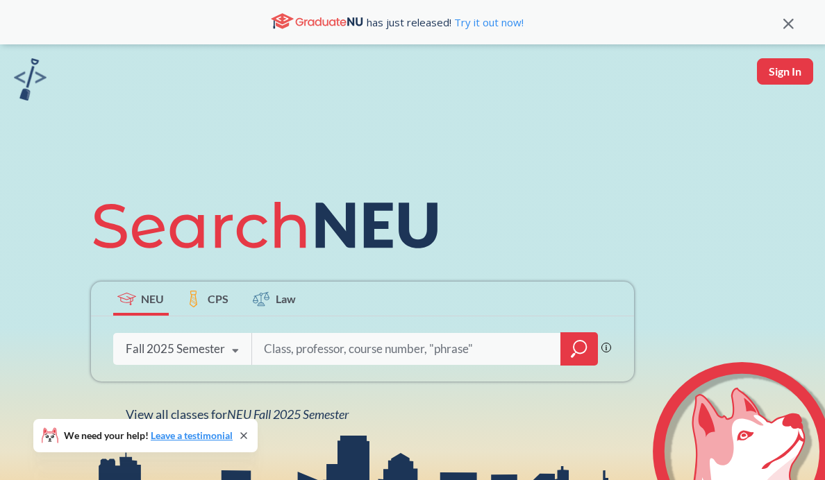 This screenshot has height=480, width=825. Describe the element at coordinates (285, 299) in the screenshot. I see `span: Law` at that location.